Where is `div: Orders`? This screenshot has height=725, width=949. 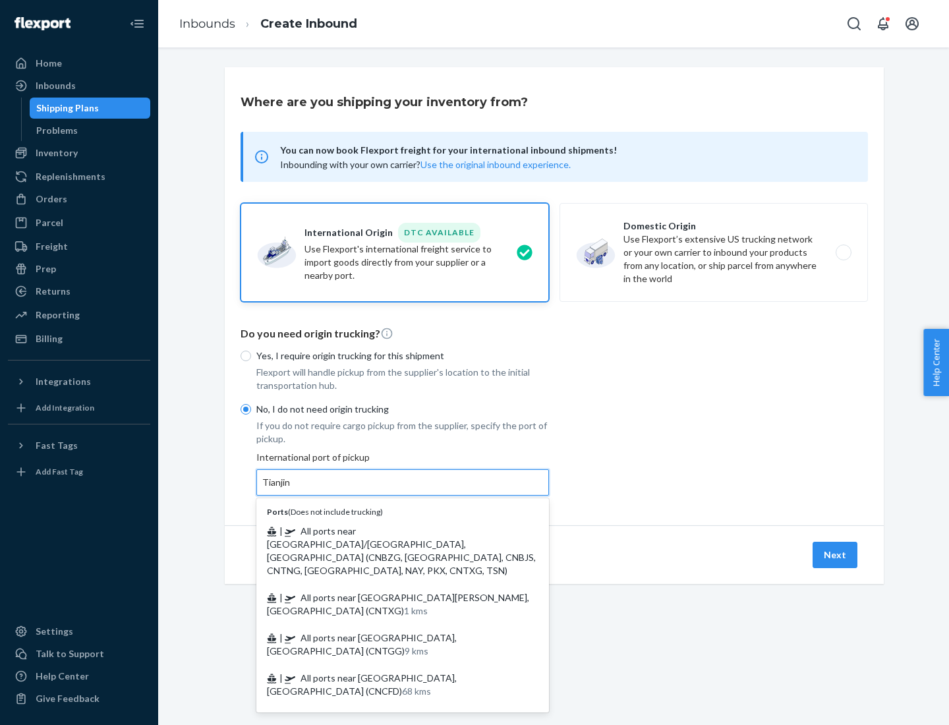
div: Orders is located at coordinates (51, 199).